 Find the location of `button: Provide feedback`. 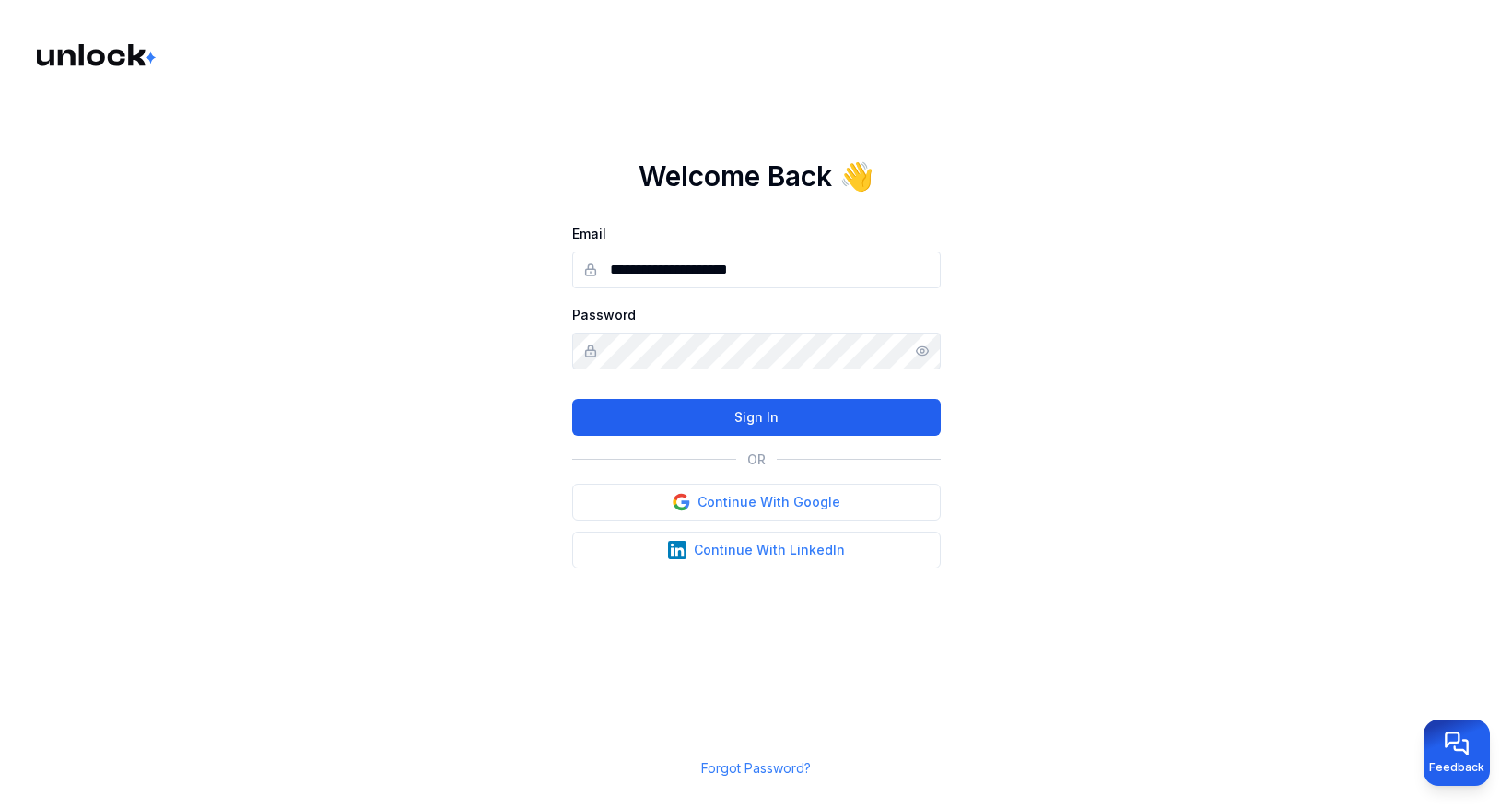

button: Provide feedback is located at coordinates (1457, 753).